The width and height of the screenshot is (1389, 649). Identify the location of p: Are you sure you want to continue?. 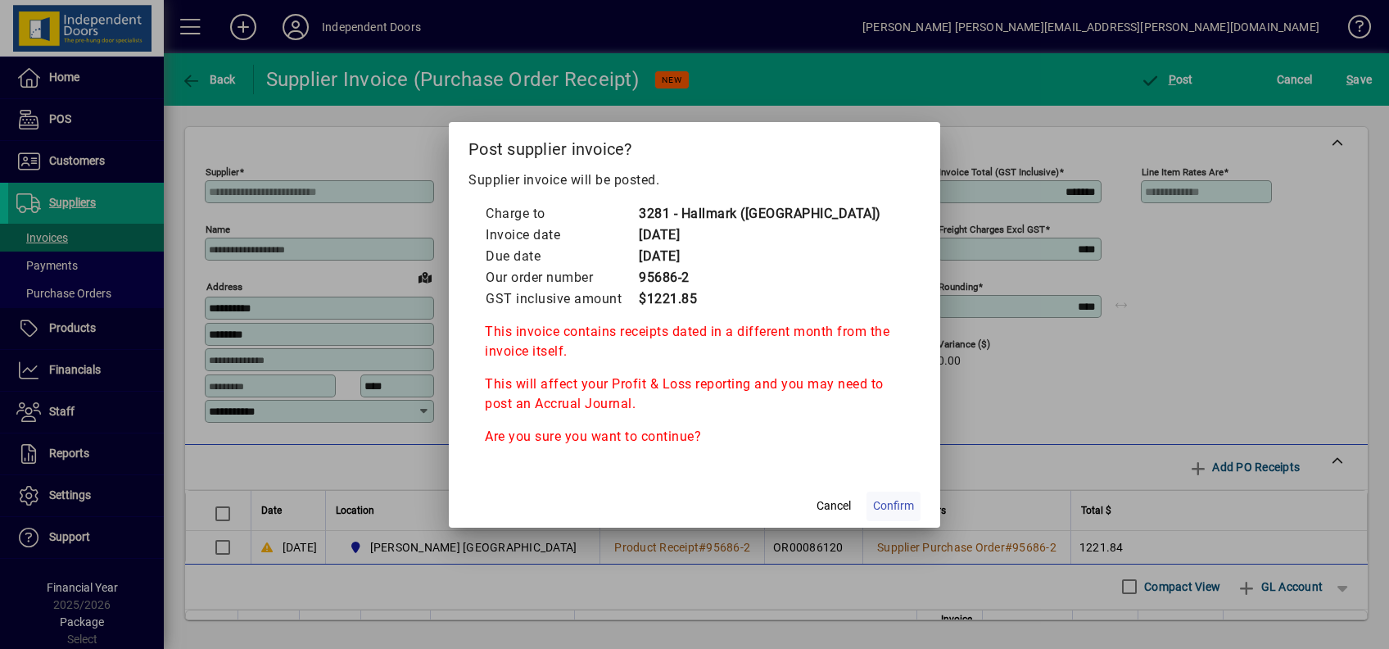
(695, 437).